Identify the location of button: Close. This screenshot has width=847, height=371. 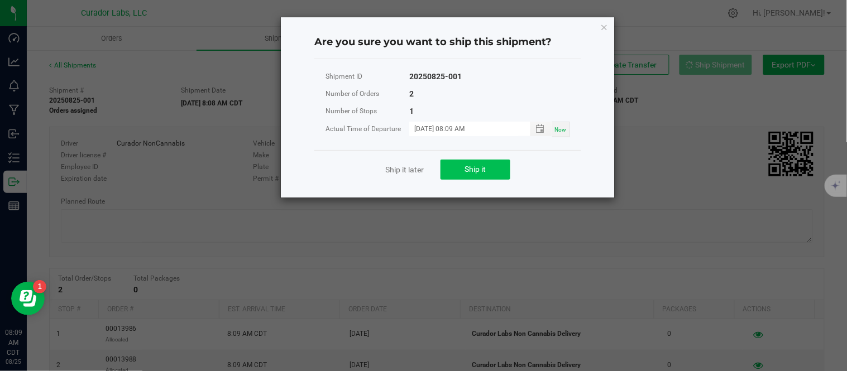
(604, 27).